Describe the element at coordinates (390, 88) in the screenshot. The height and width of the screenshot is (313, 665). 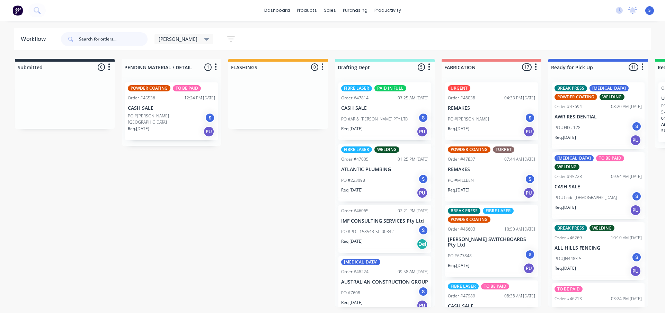
I see `div: PAID IN FULL` at that location.